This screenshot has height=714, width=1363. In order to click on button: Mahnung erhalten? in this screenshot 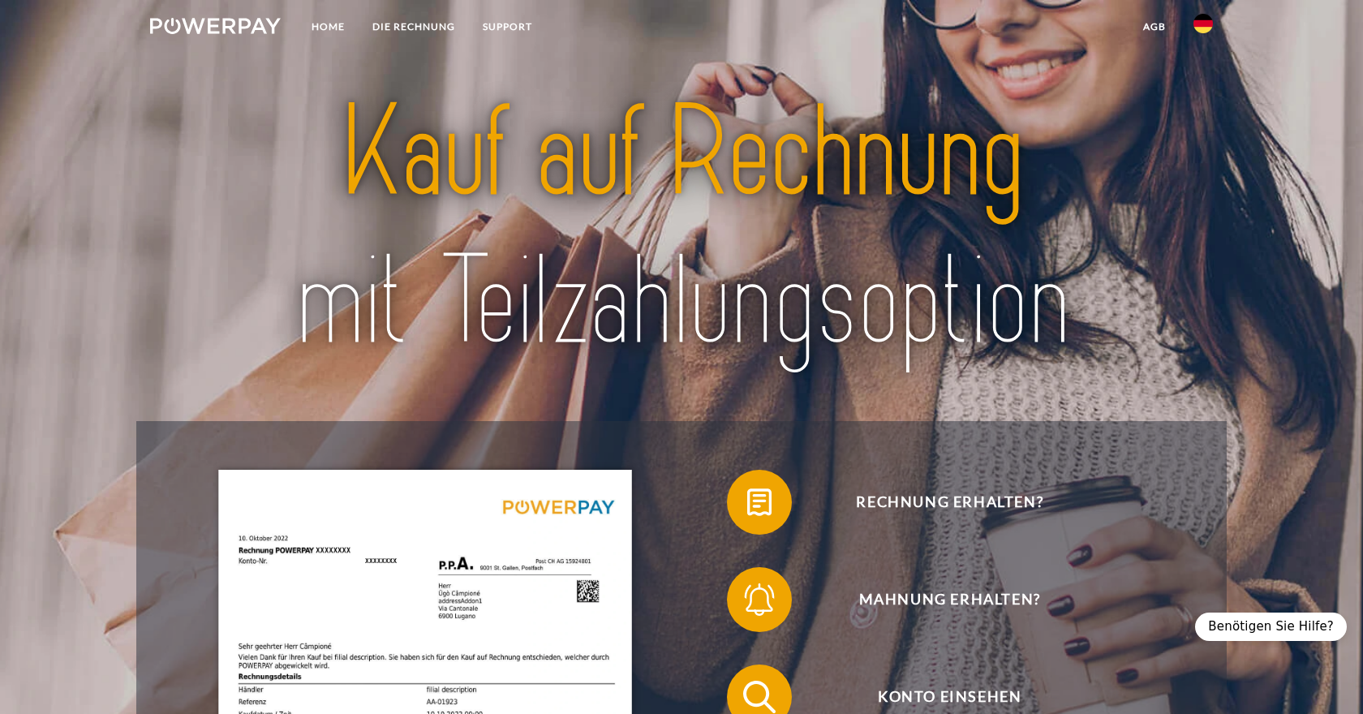, I will do `click(938, 600)`.